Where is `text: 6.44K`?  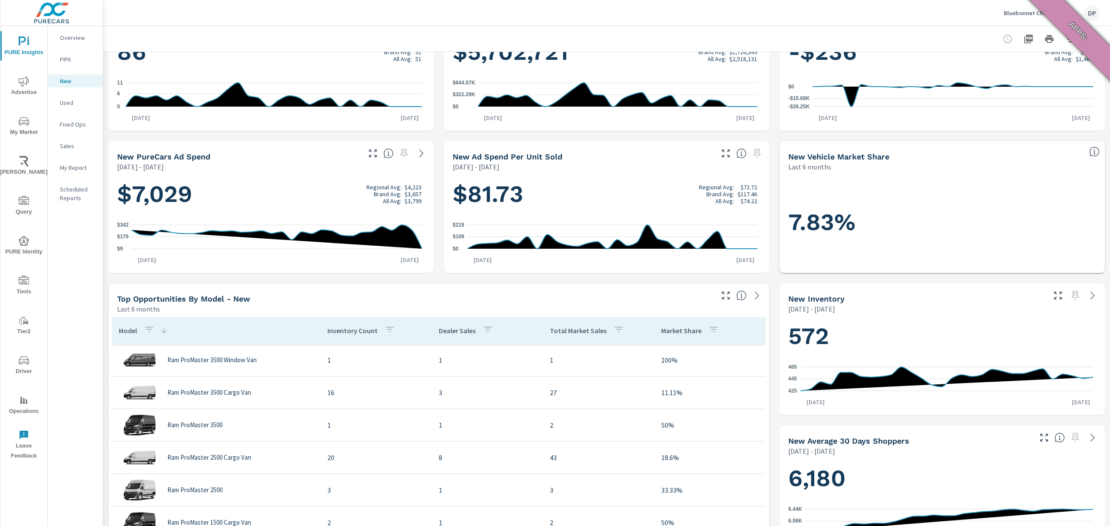
text: 6.44K is located at coordinates (795, 509).